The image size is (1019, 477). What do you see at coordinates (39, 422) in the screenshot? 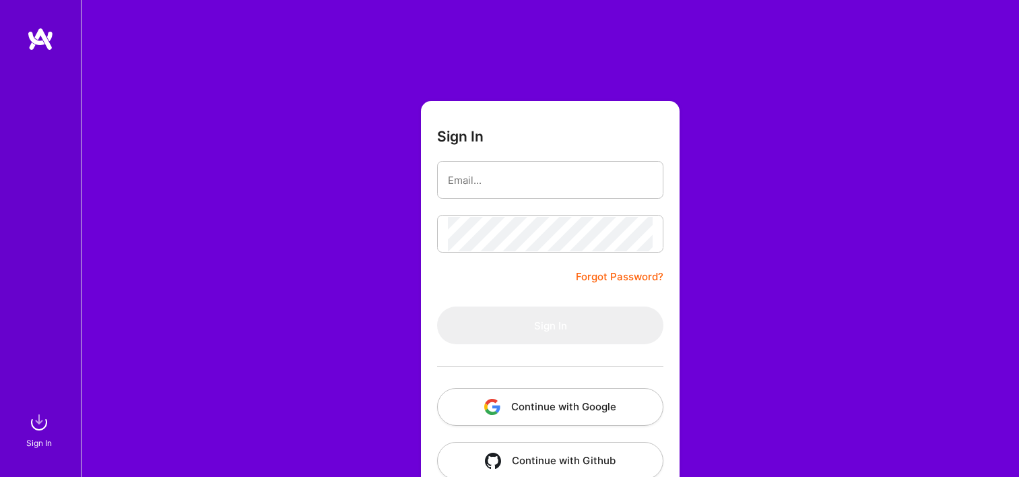
I see `img: sign in` at bounding box center [39, 422].